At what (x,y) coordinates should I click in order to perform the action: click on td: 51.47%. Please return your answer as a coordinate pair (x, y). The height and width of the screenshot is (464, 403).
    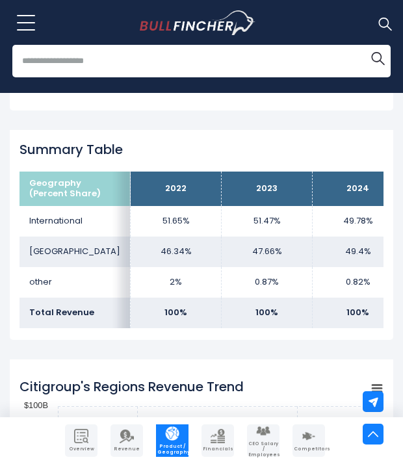
    Looking at the image, I should click on (267, 221).